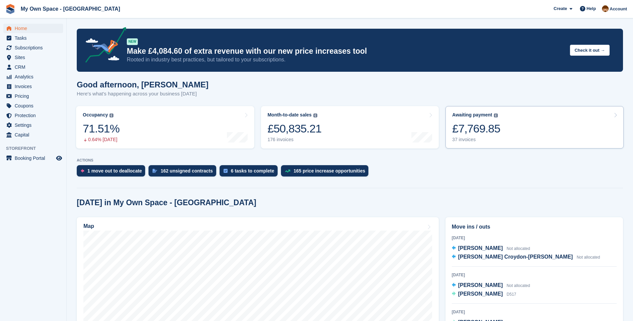 The image size is (633, 321). I want to click on div: Awaiting payment, so click(472, 115).